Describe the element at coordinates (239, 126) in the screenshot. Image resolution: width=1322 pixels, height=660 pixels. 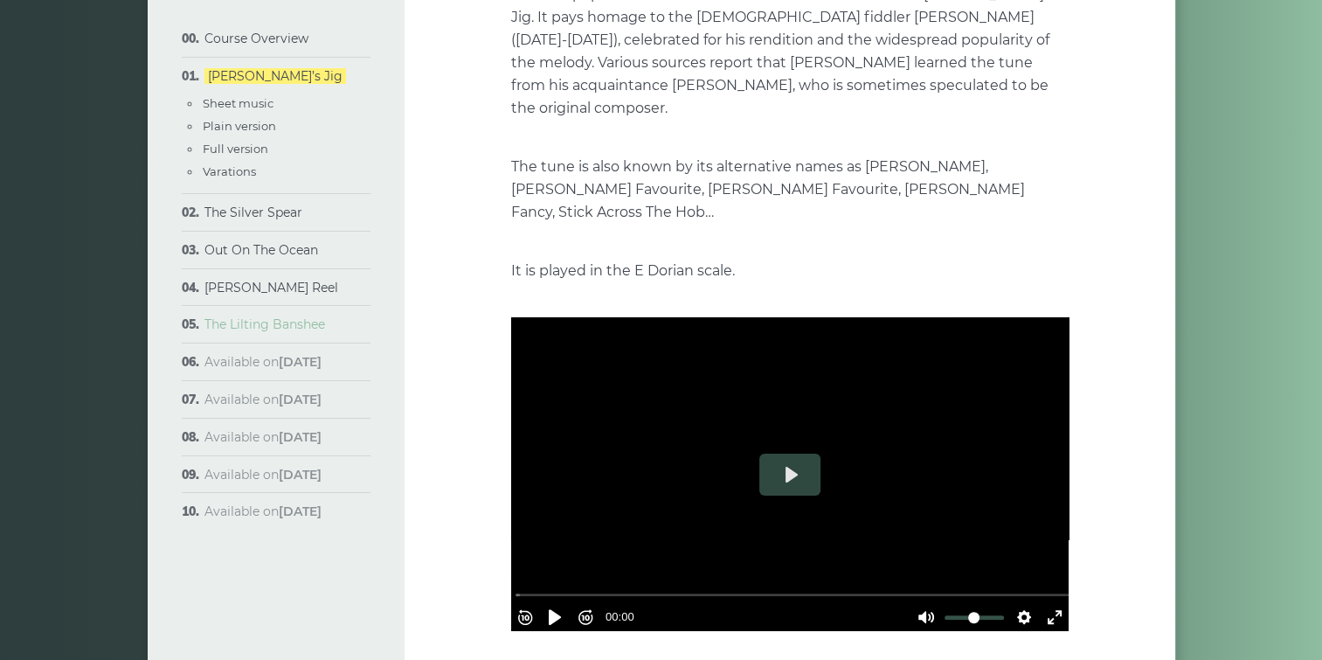
I see `a: Plain version` at that location.